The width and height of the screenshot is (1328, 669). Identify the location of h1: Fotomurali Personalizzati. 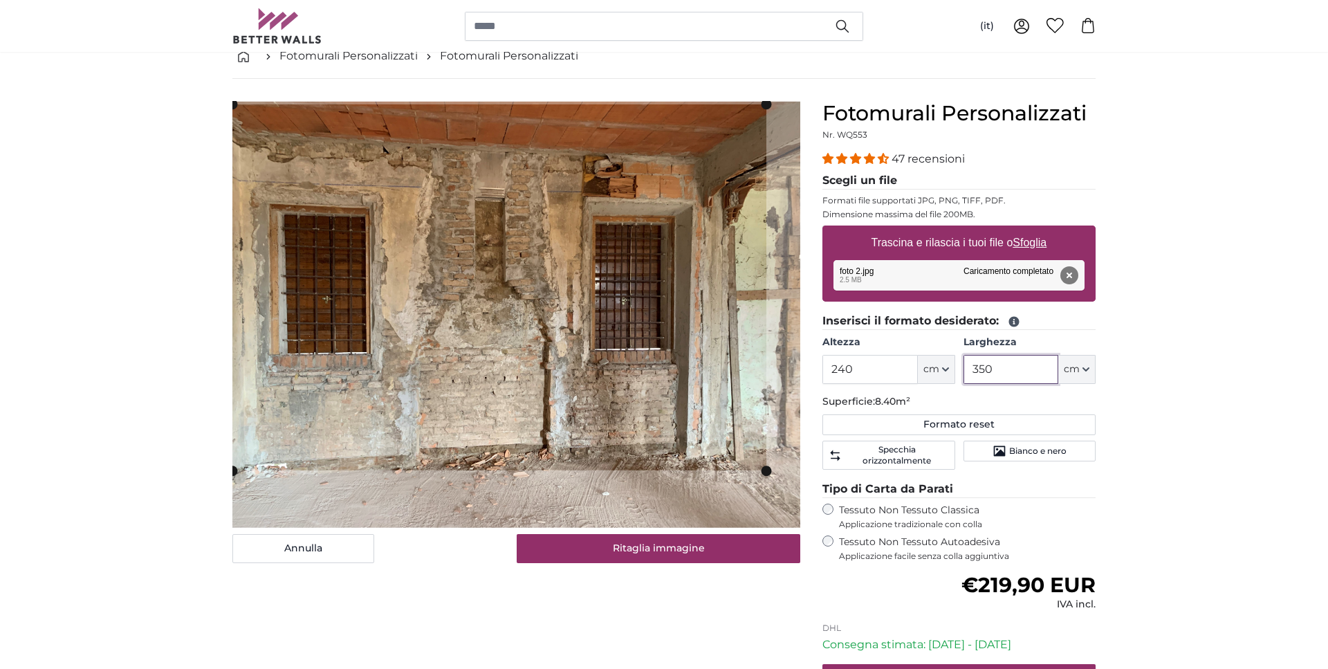
(959, 113).